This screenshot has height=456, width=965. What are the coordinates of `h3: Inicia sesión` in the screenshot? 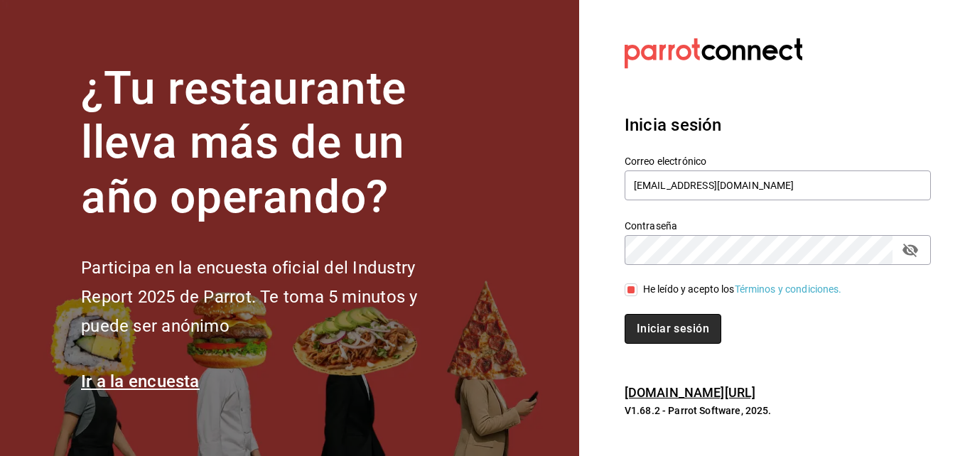 It's located at (778, 125).